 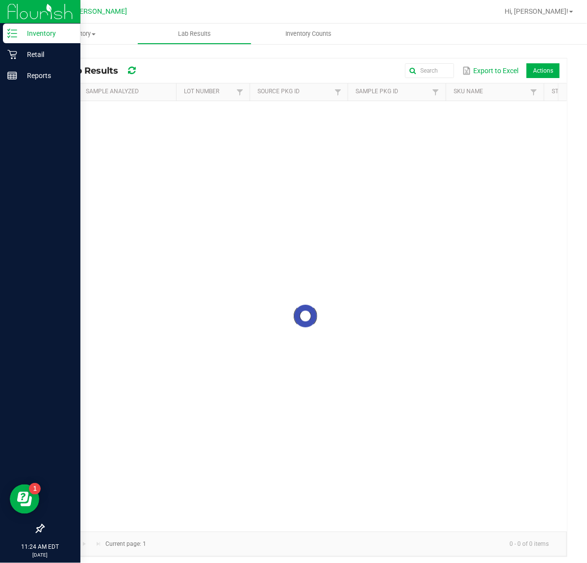 I want to click on inline-svg: Retail, so click(x=12, y=54).